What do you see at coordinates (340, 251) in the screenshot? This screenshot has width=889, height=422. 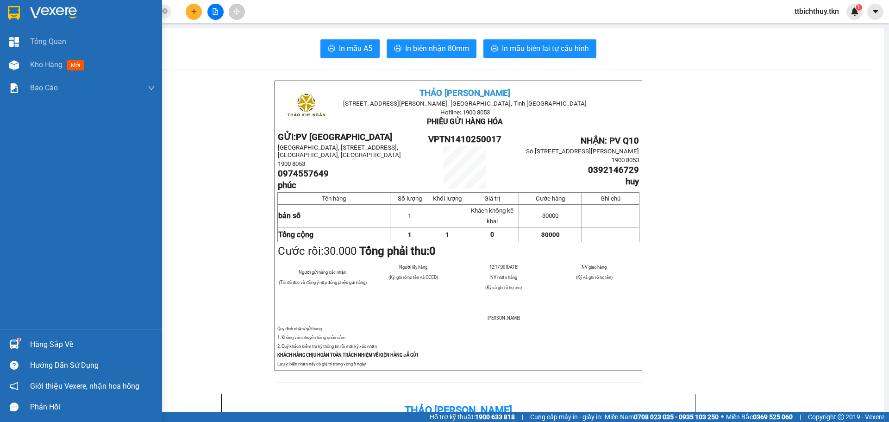 I see `span: 30.000` at bounding box center [340, 251].